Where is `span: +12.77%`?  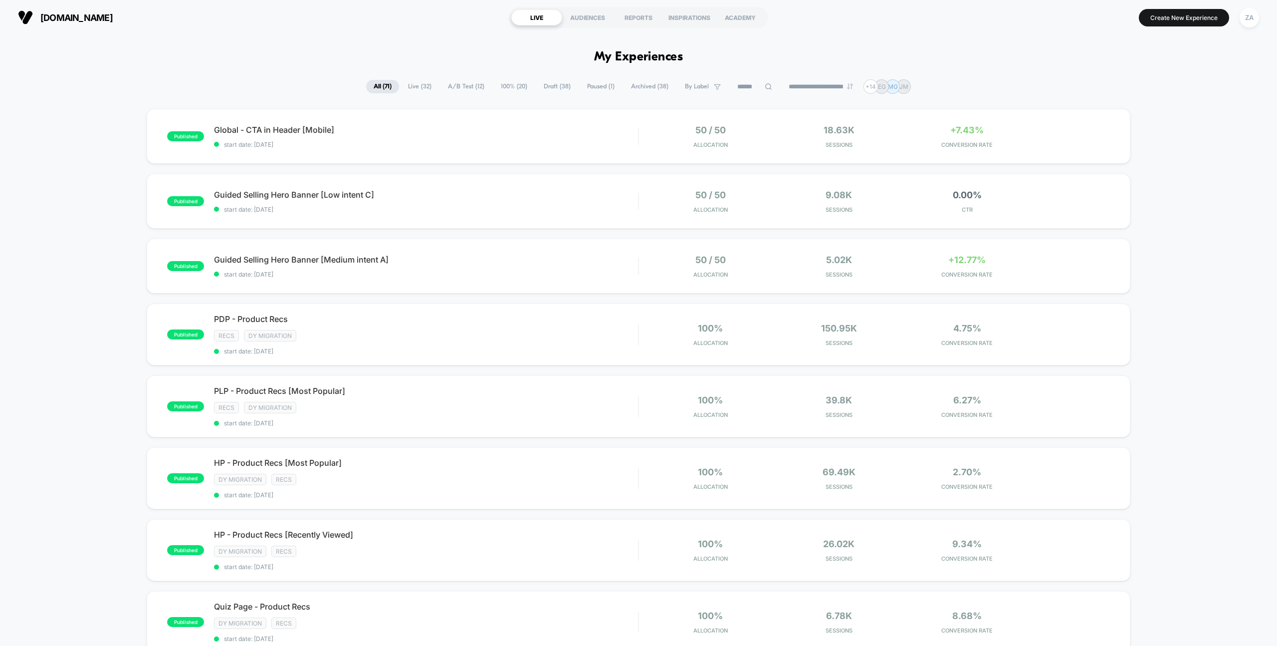 span: +12.77% is located at coordinates (967, 259).